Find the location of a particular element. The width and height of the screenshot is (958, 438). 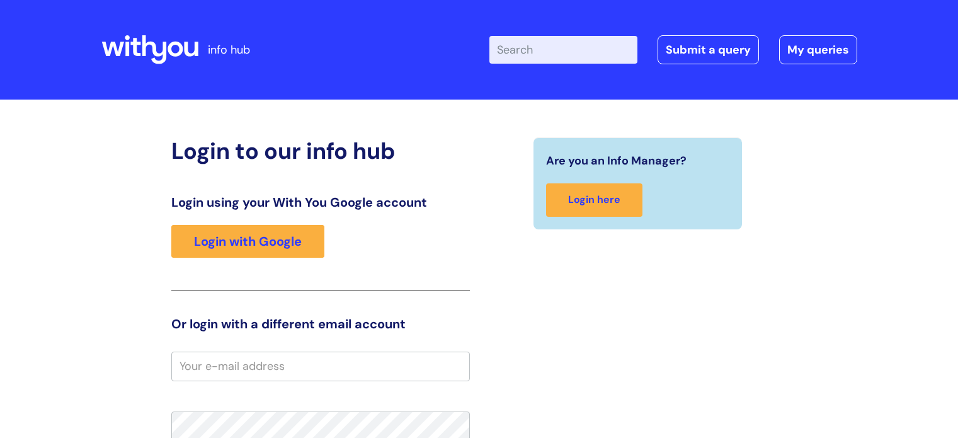

p: info hub is located at coordinates (229, 50).